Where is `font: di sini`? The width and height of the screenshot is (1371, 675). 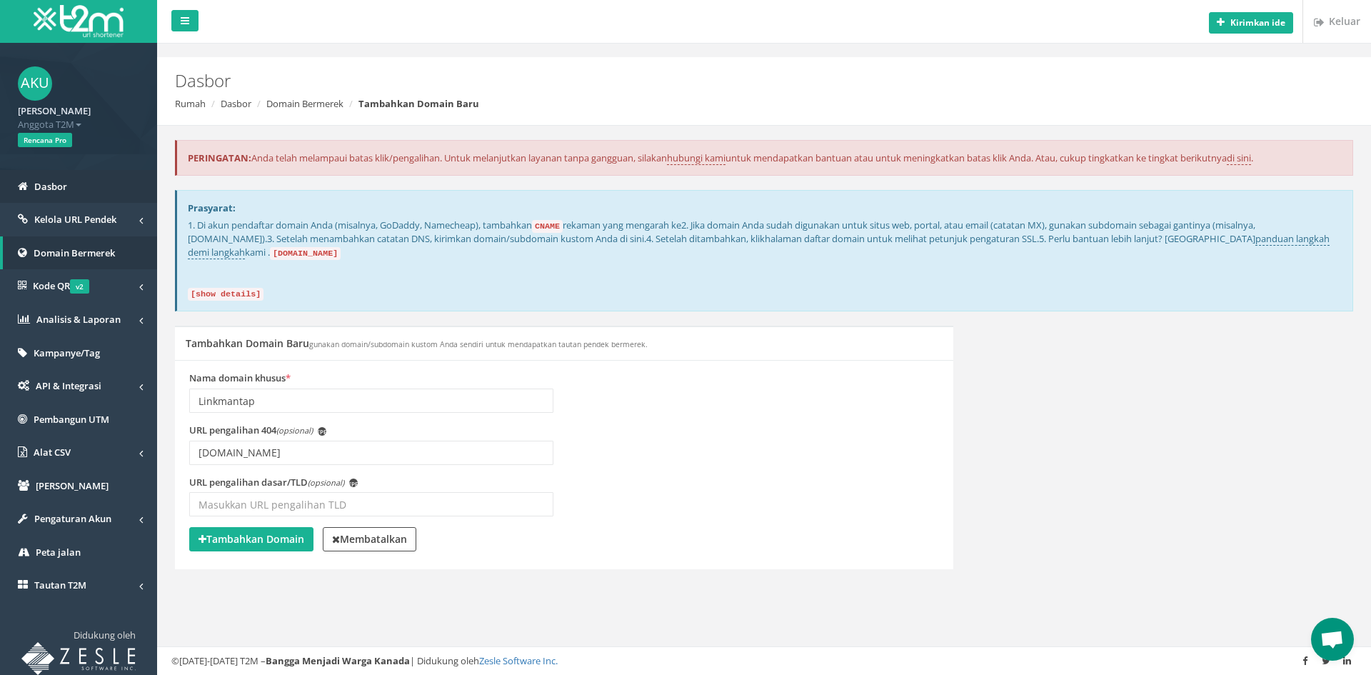
font: di sini is located at coordinates (1239, 158).